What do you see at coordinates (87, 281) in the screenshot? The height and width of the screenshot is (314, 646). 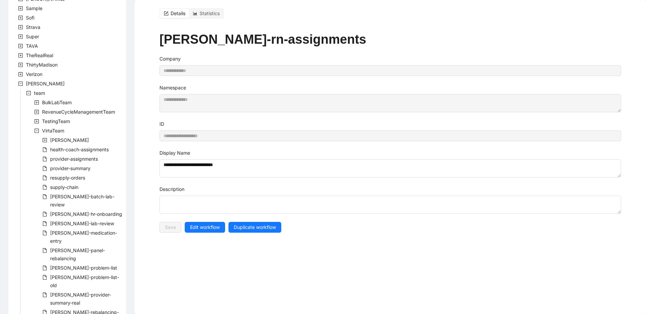 I see `span: virta-problem-list-old` at bounding box center [87, 281].